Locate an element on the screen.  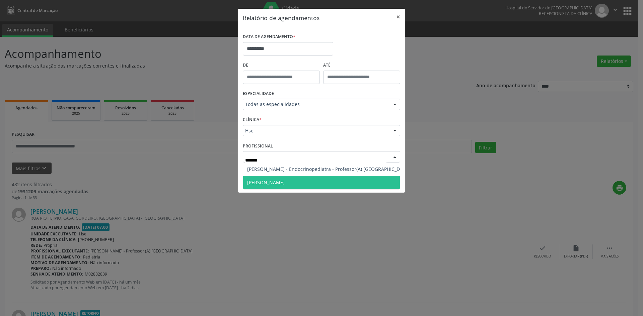
button: Close is located at coordinates (398, 17).